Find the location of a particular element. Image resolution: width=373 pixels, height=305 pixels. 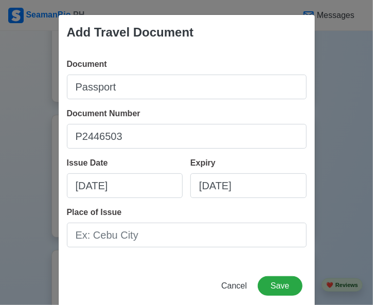

div: Issue Date is located at coordinates (89, 163).